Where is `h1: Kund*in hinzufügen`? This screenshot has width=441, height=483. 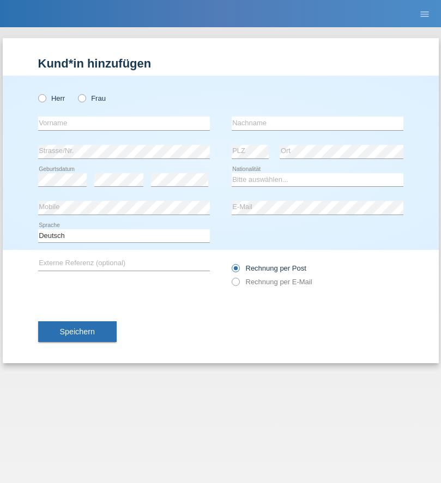 h1: Kund*in hinzufügen is located at coordinates (221, 63).